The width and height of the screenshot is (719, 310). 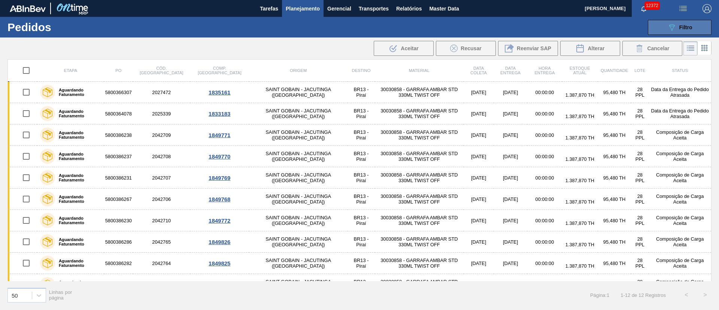 What do you see at coordinates (403, 48) in the screenshot?
I see `div: Aceitar` at bounding box center [403, 48].